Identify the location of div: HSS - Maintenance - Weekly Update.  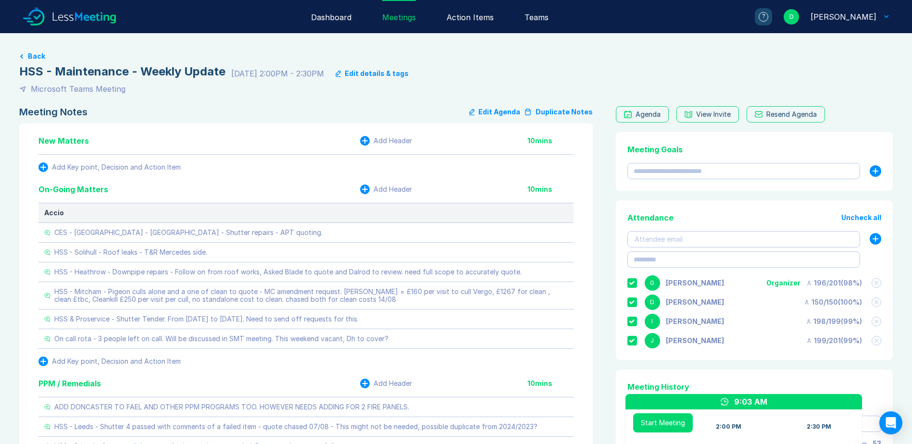
(122, 72).